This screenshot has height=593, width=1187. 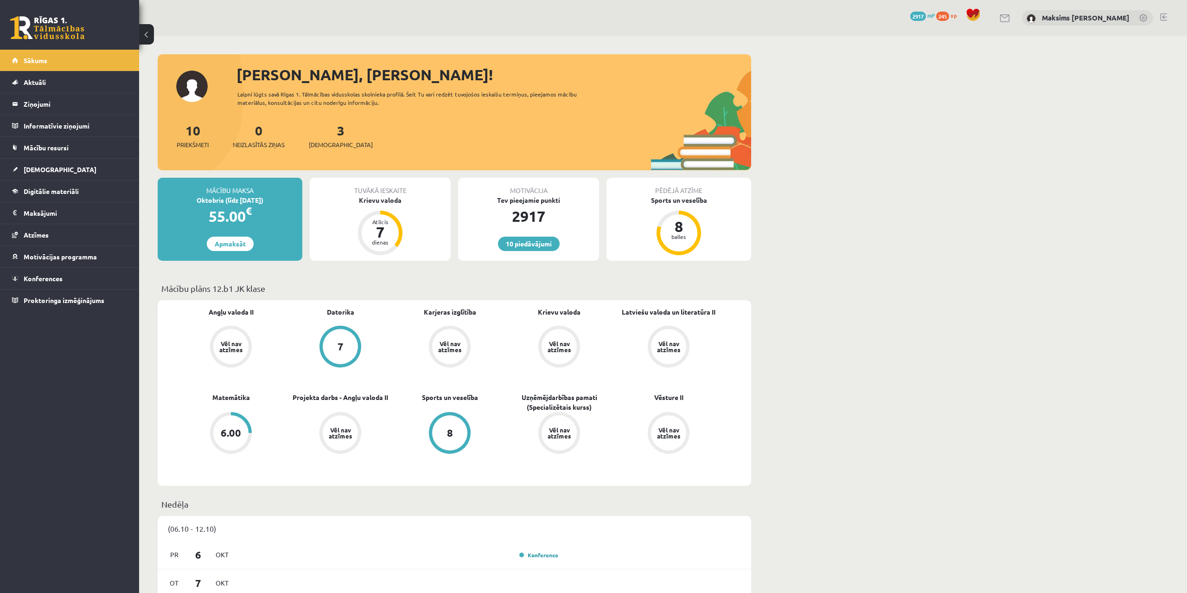 I want to click on a: Karjeras izglītība, so click(x=450, y=312).